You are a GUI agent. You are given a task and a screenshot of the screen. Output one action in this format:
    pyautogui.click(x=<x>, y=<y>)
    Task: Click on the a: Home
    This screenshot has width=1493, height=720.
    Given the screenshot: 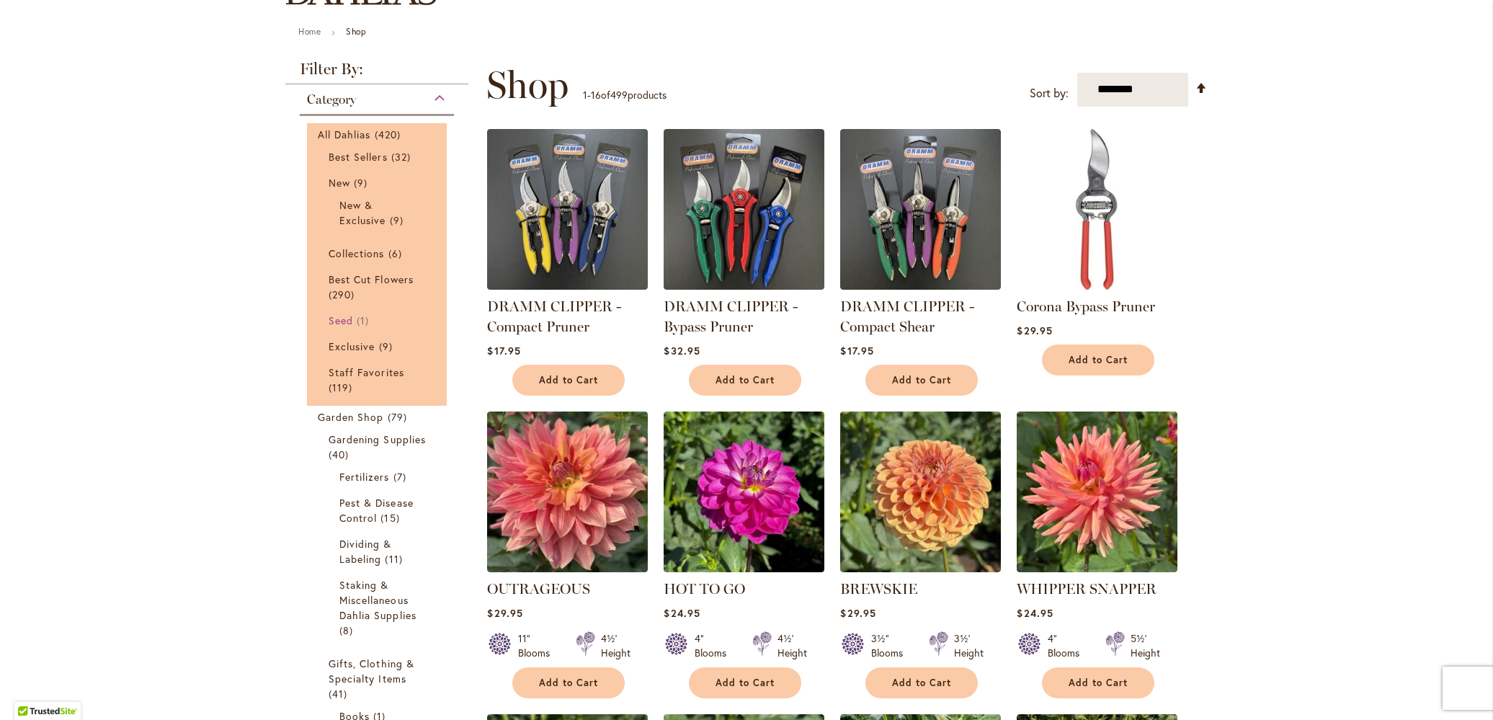 What is the action you would take?
    pyautogui.click(x=309, y=31)
    